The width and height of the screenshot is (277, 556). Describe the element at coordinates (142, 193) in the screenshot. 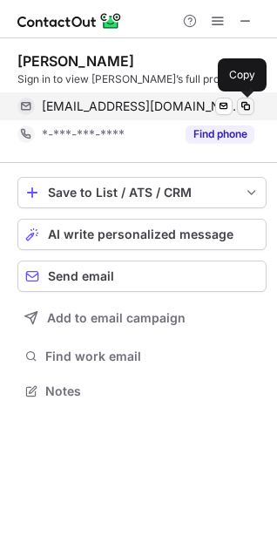

I see `div: Save to List / ATS / CRM` at that location.